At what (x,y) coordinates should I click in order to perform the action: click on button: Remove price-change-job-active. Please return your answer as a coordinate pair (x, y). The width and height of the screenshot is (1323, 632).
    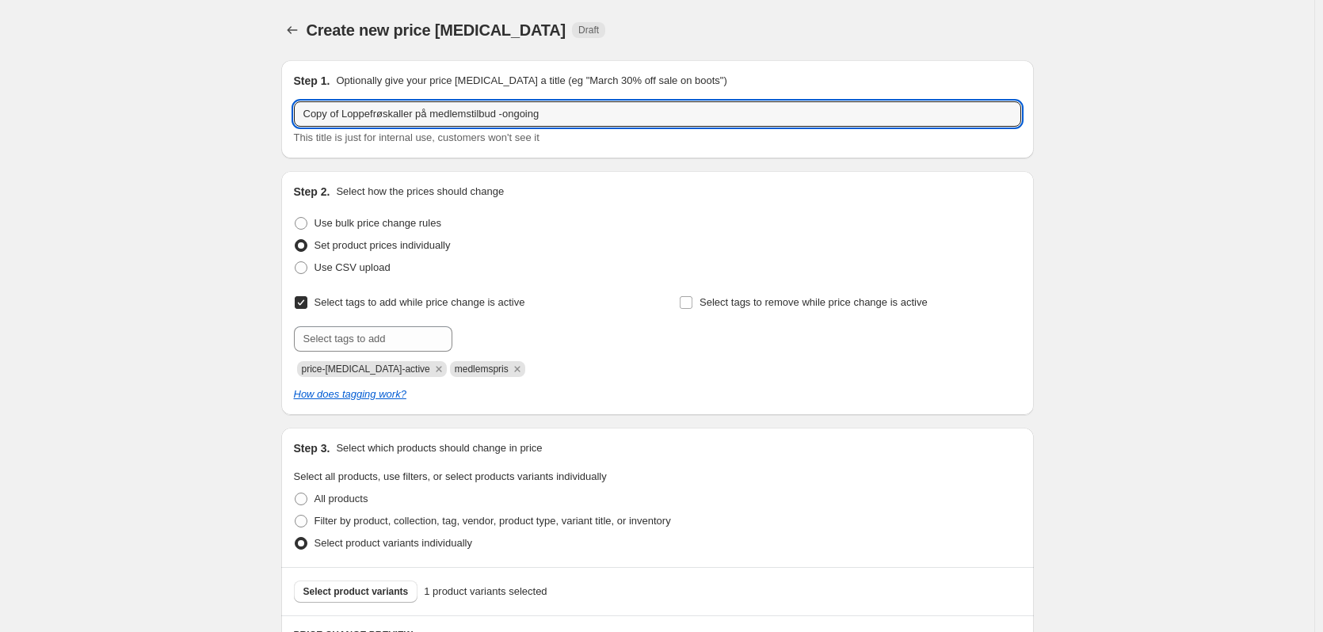
    Looking at the image, I should click on (439, 369).